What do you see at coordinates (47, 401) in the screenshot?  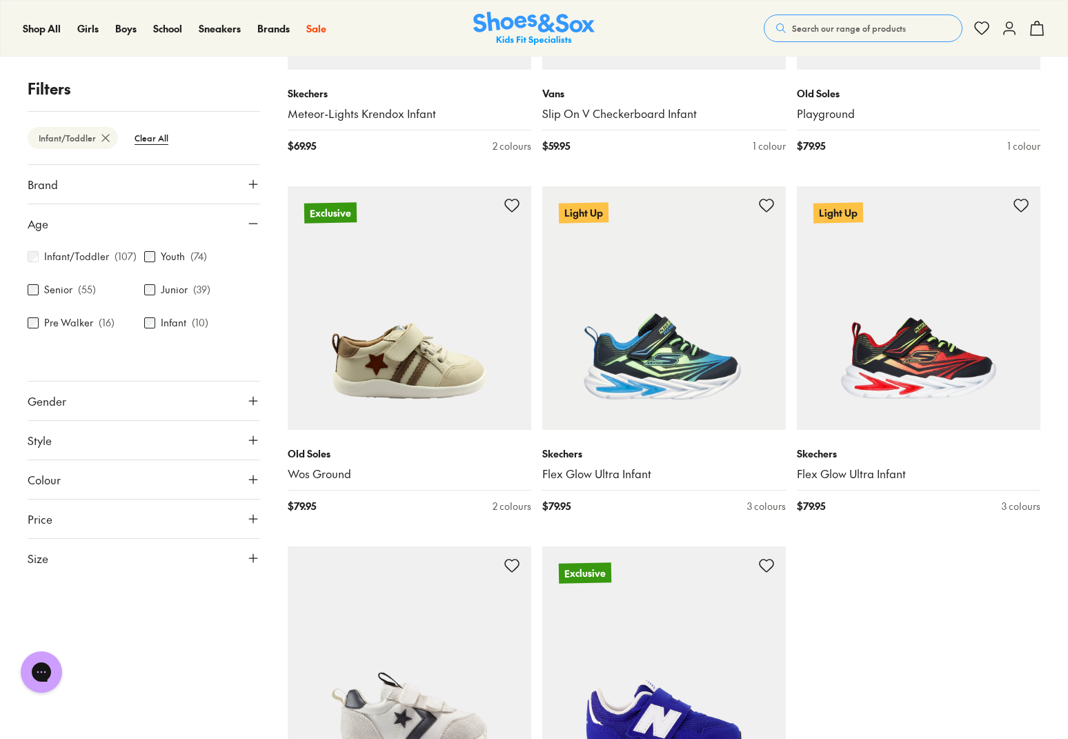 I see `span: Gender` at bounding box center [47, 401].